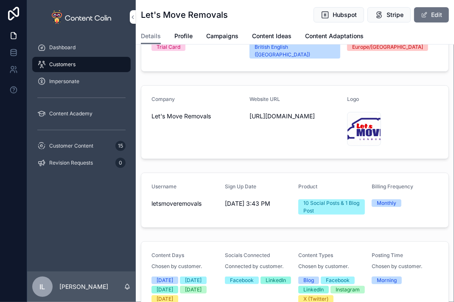 This screenshot has height=302, width=454. Describe the element at coordinates (387, 255) in the screenshot. I see `span: Posting Time` at that location.